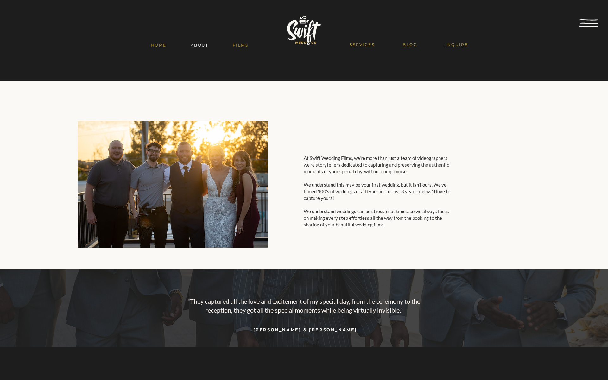 This screenshot has height=380, width=608. What do you see at coordinates (410, 44) in the screenshot?
I see `span: BLOG` at bounding box center [410, 44].